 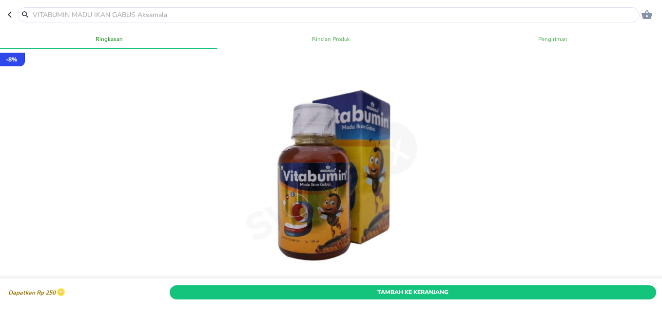 What do you see at coordinates (413, 292) in the screenshot?
I see `span: Tambah Ke Keranjang` at bounding box center [413, 292].